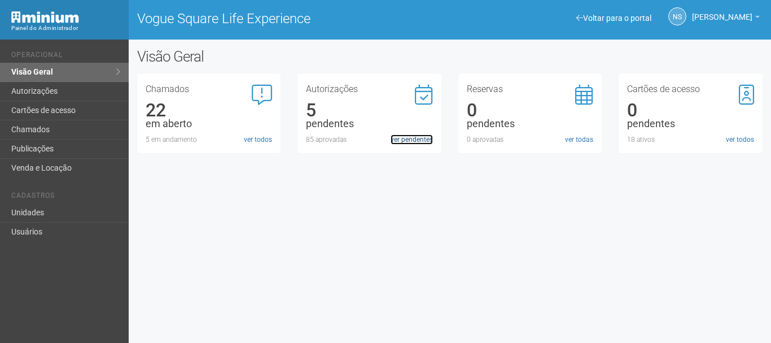  What do you see at coordinates (677, 16) in the screenshot?
I see `a: NS` at bounding box center [677, 16].